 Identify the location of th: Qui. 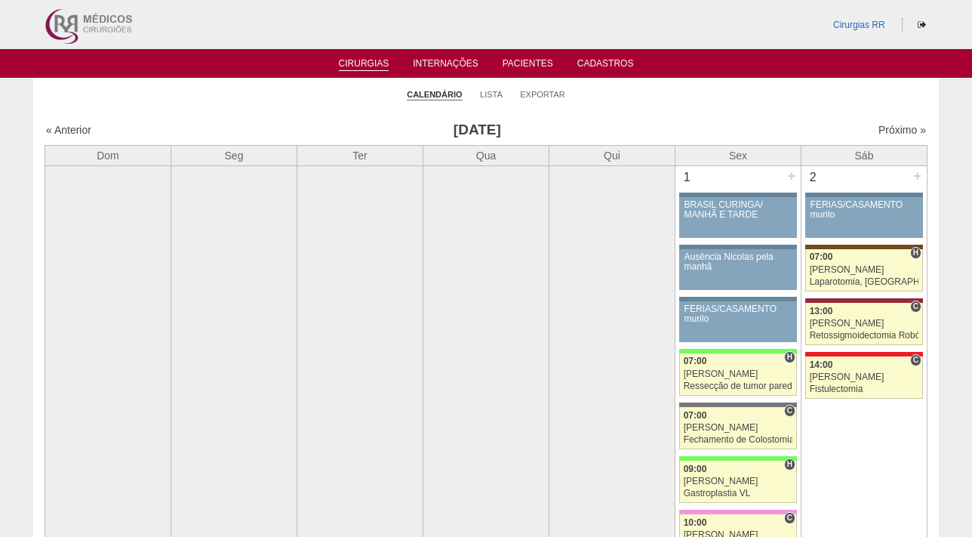
(612, 155).